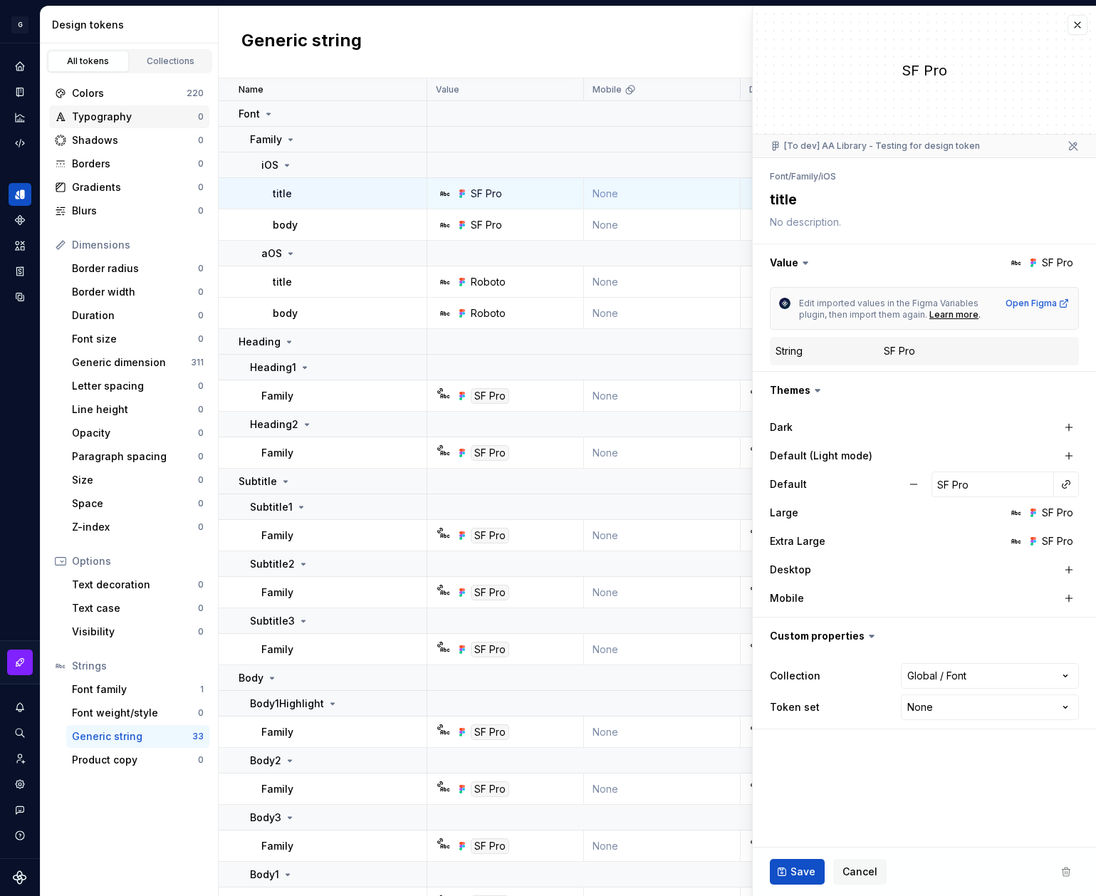  I want to click on a: Product copy0, so click(137, 760).